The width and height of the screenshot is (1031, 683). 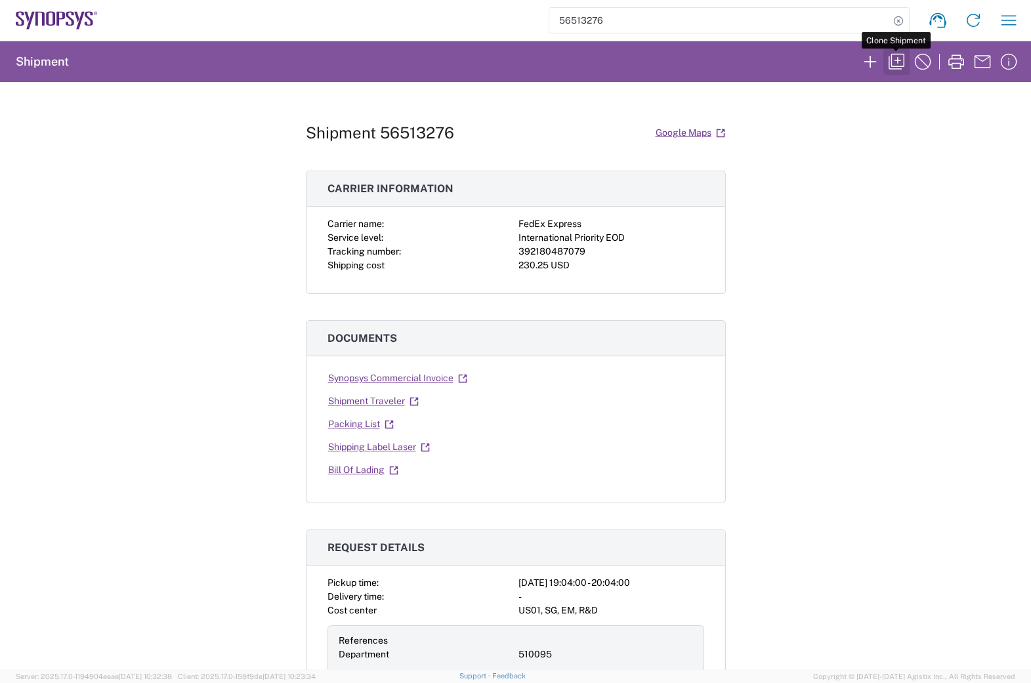 What do you see at coordinates (362, 338) in the screenshot?
I see `span: Documents` at bounding box center [362, 338].